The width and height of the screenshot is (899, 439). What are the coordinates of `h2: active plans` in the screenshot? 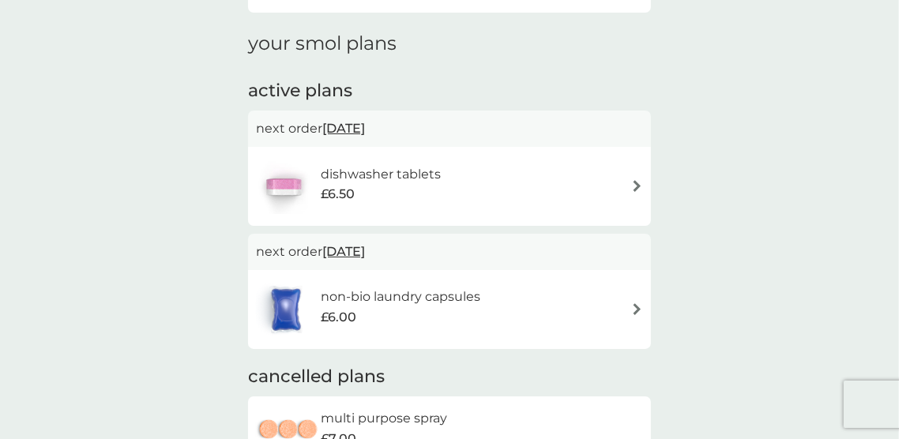 It's located at (449, 91).